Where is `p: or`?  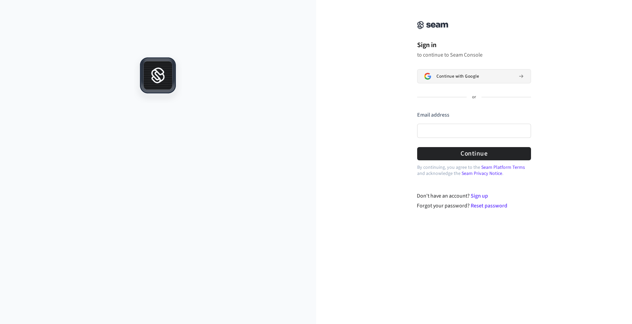 p: or is located at coordinates (474, 97).